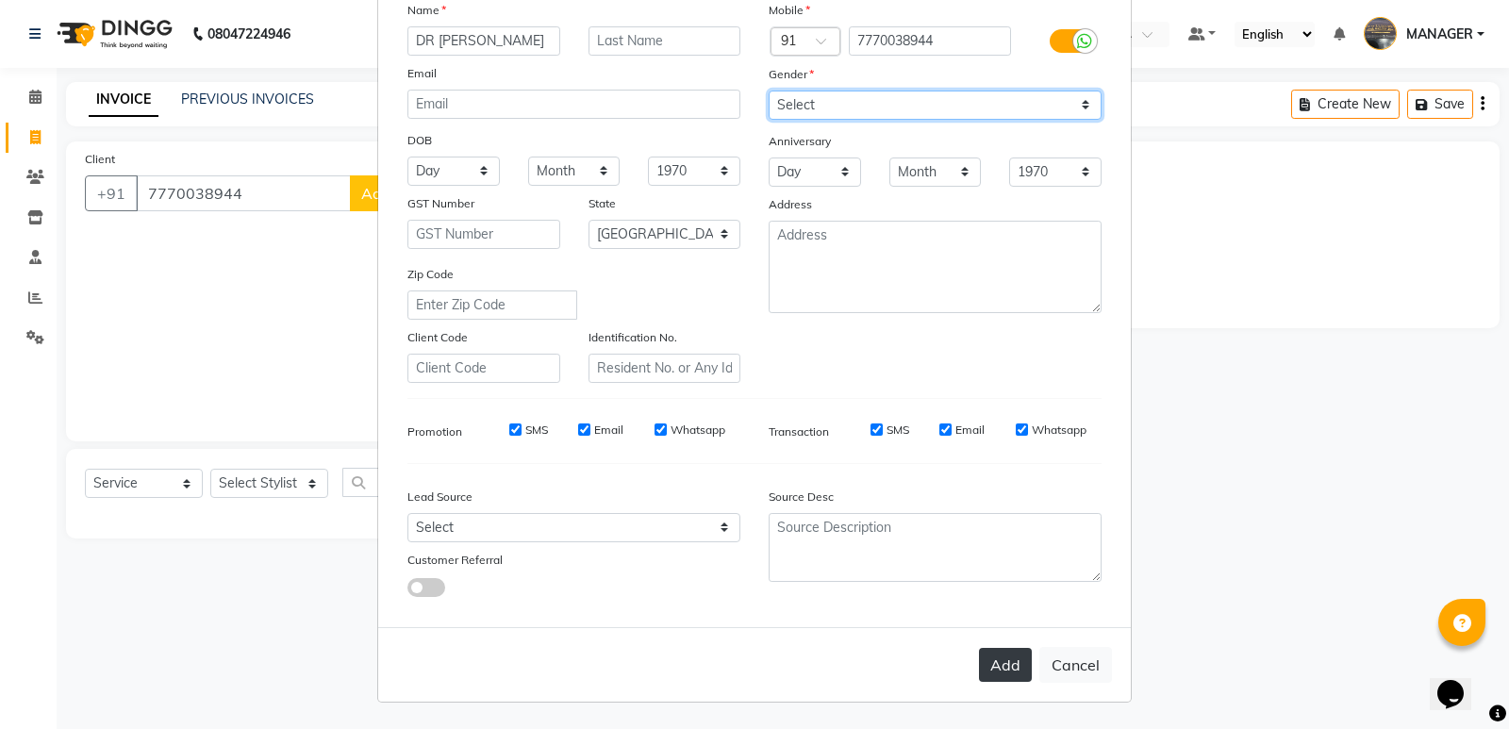  Describe the element at coordinates (633, 338) in the screenshot. I see `label: Identification No.` at that location.